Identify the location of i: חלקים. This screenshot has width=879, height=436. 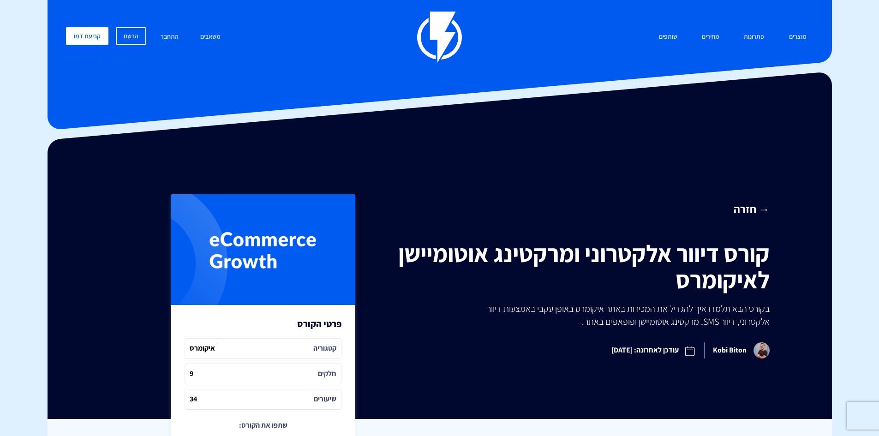
(327, 374).